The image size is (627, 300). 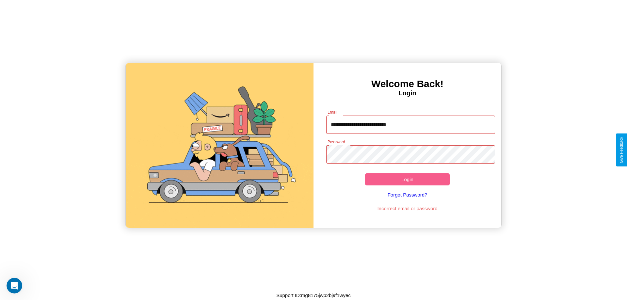 I want to click on h3: Welcome Back!, so click(x=408, y=84).